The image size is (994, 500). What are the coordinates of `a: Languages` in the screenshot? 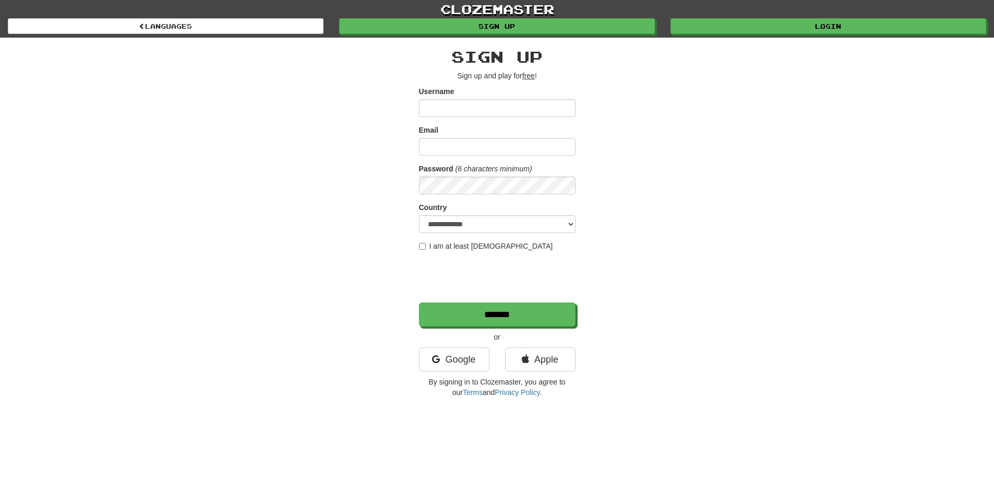 It's located at (165, 26).